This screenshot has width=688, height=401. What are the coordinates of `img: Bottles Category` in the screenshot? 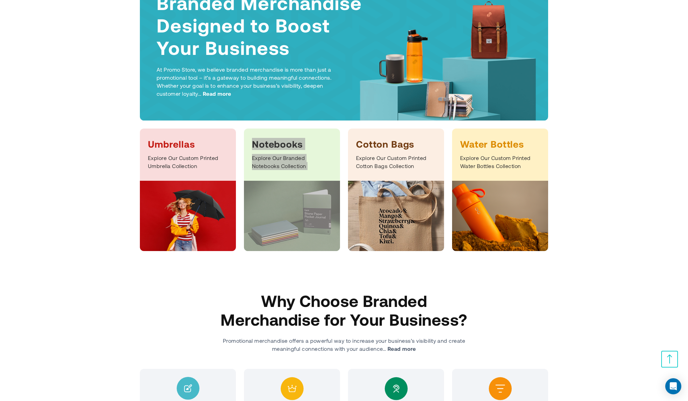 It's located at (500, 216).